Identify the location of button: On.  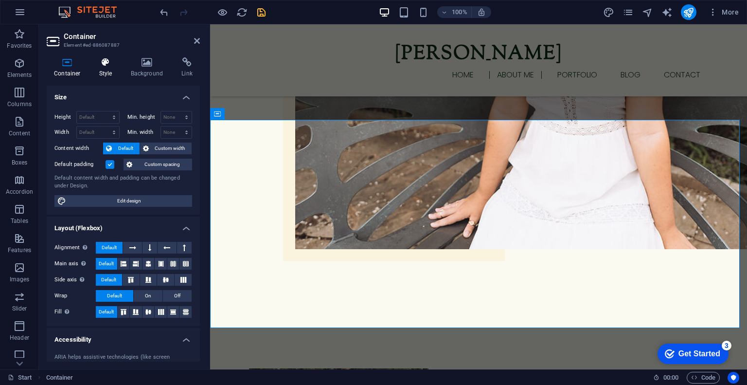
(148, 296).